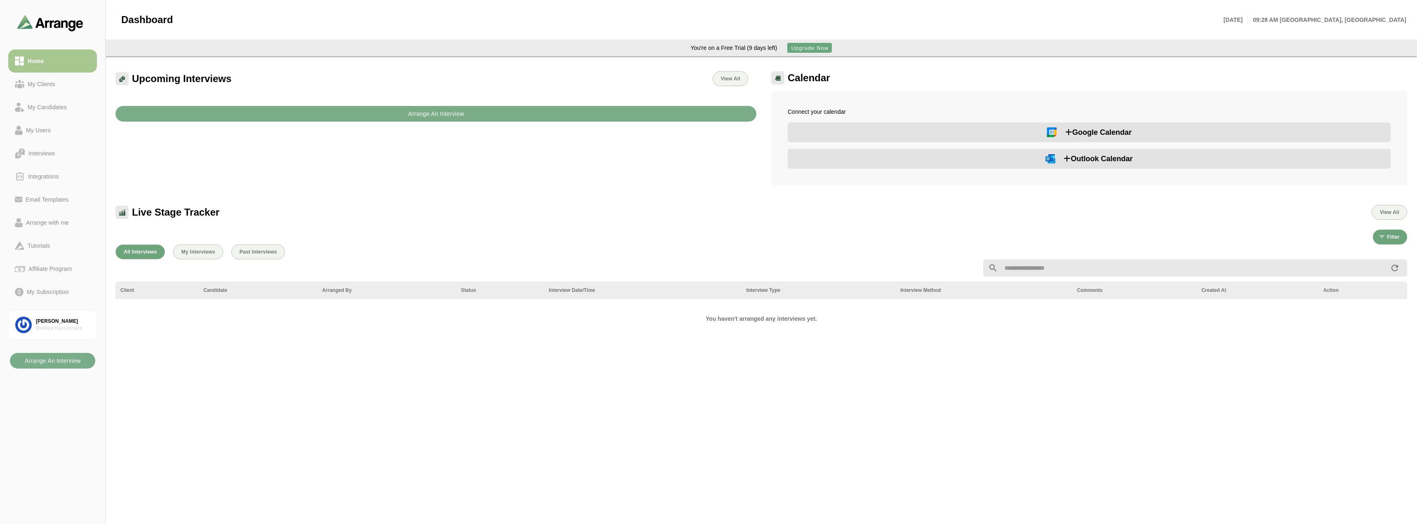 This screenshot has width=1417, height=524. Describe the element at coordinates (52, 223) in the screenshot. I see `a: Arrange with me` at that location.